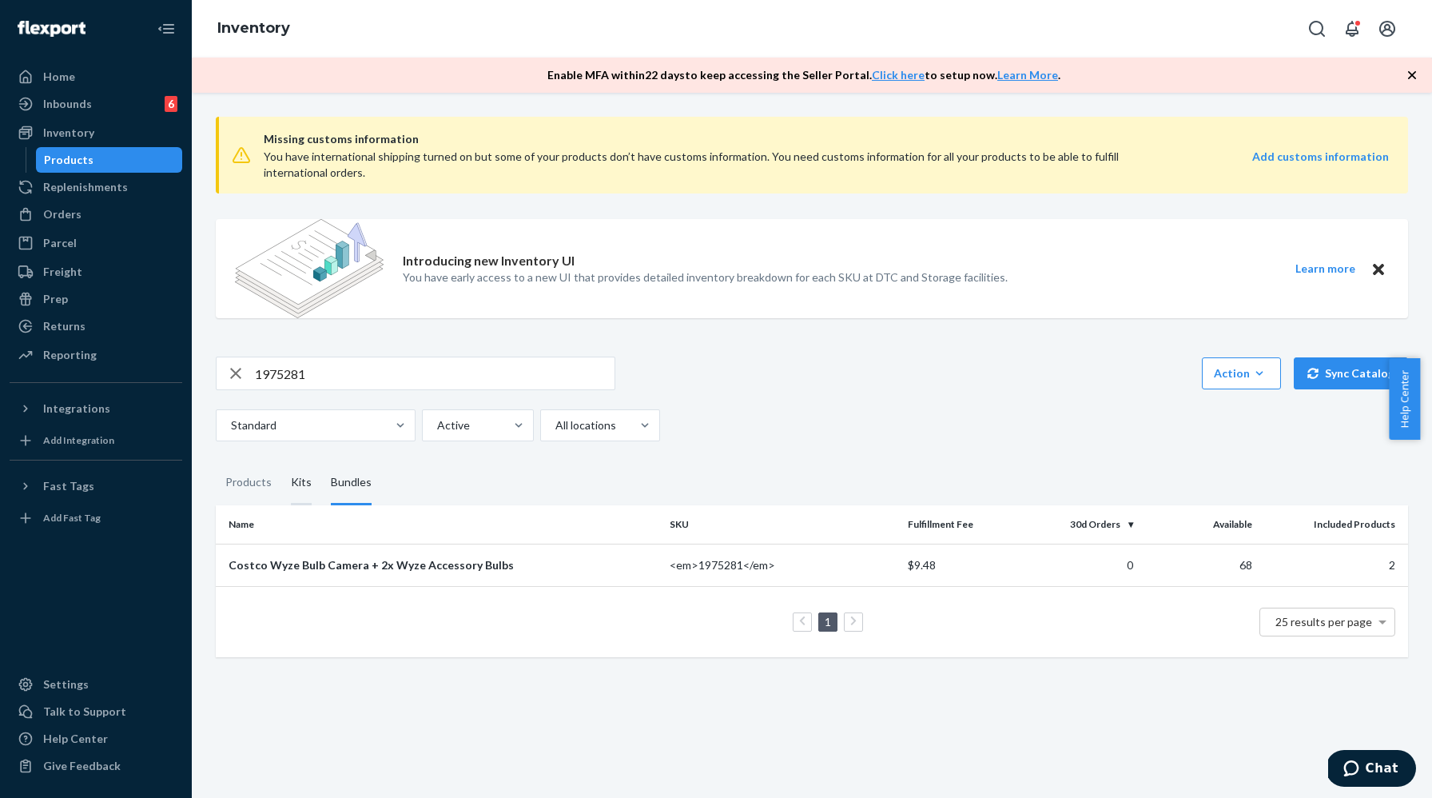 This screenshot has width=1432, height=798. I want to click on div: Add Fast Tag, so click(72, 517).